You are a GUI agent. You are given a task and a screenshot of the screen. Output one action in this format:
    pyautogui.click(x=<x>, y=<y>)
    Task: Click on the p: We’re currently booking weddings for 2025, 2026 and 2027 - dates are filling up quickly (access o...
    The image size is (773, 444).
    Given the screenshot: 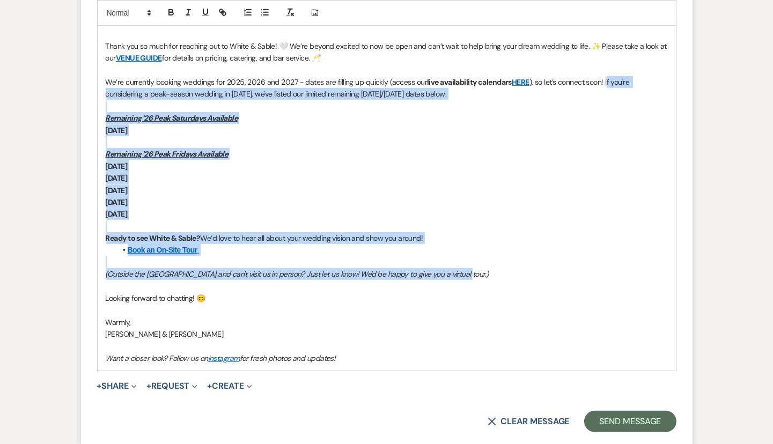 What is the action you would take?
    pyautogui.click(x=387, y=88)
    